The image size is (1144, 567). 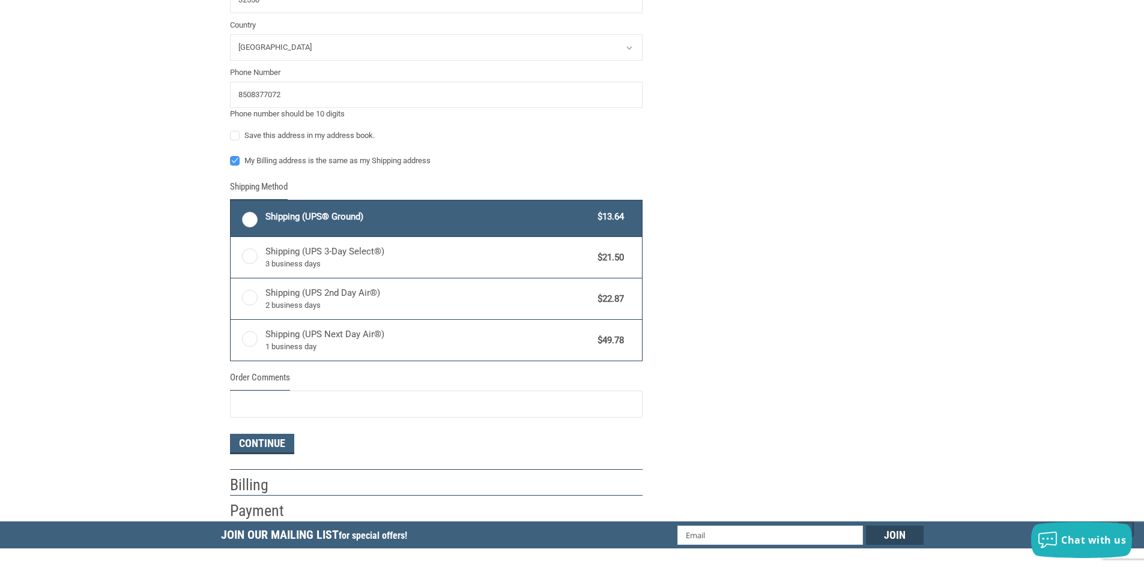 What do you see at coordinates (608, 258) in the screenshot?
I see `span: $21.50` at bounding box center [608, 258].